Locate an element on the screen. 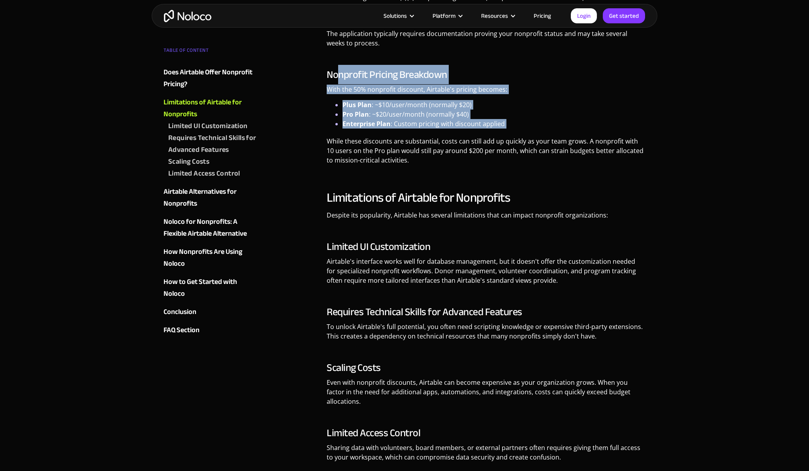 This screenshot has width=809, height=471. p: Despite its popularity, Airtable has several limitations that can impact nonprofit organizations: is located at coordinates (486, 218).